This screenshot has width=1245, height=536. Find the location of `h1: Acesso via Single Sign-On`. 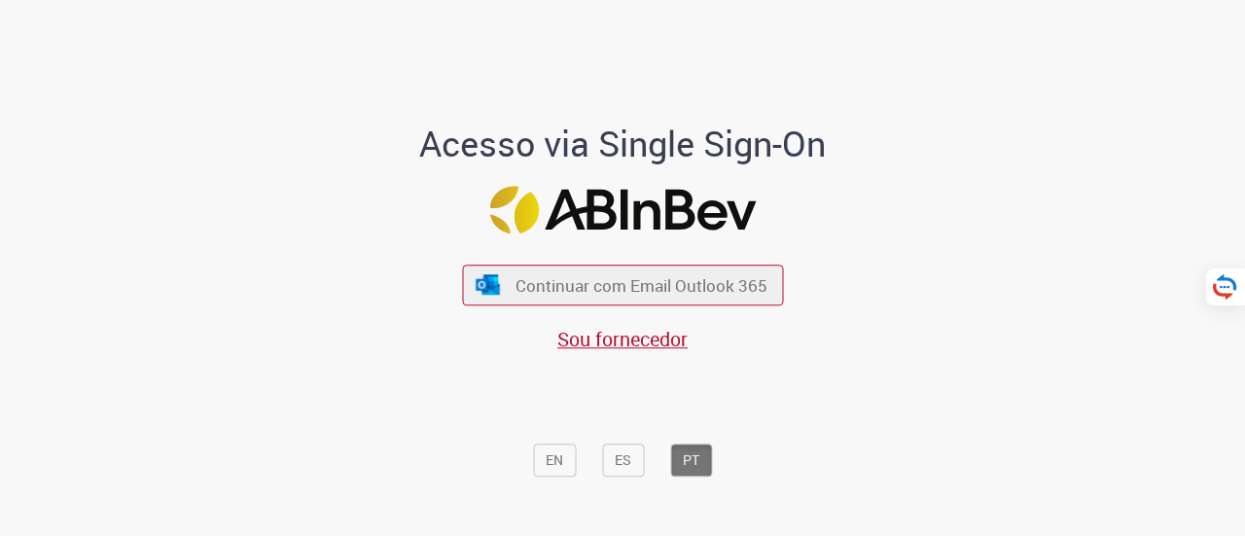

h1: Acesso via Single Sign-On is located at coordinates (622, 144).